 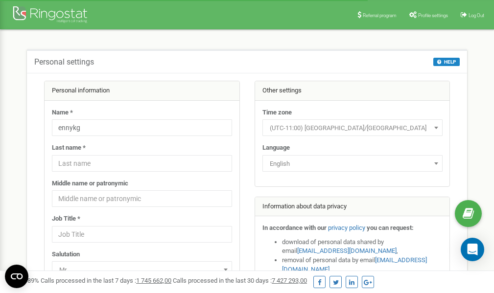 What do you see at coordinates (447, 62) in the screenshot?
I see `button: HELP` at bounding box center [447, 62].